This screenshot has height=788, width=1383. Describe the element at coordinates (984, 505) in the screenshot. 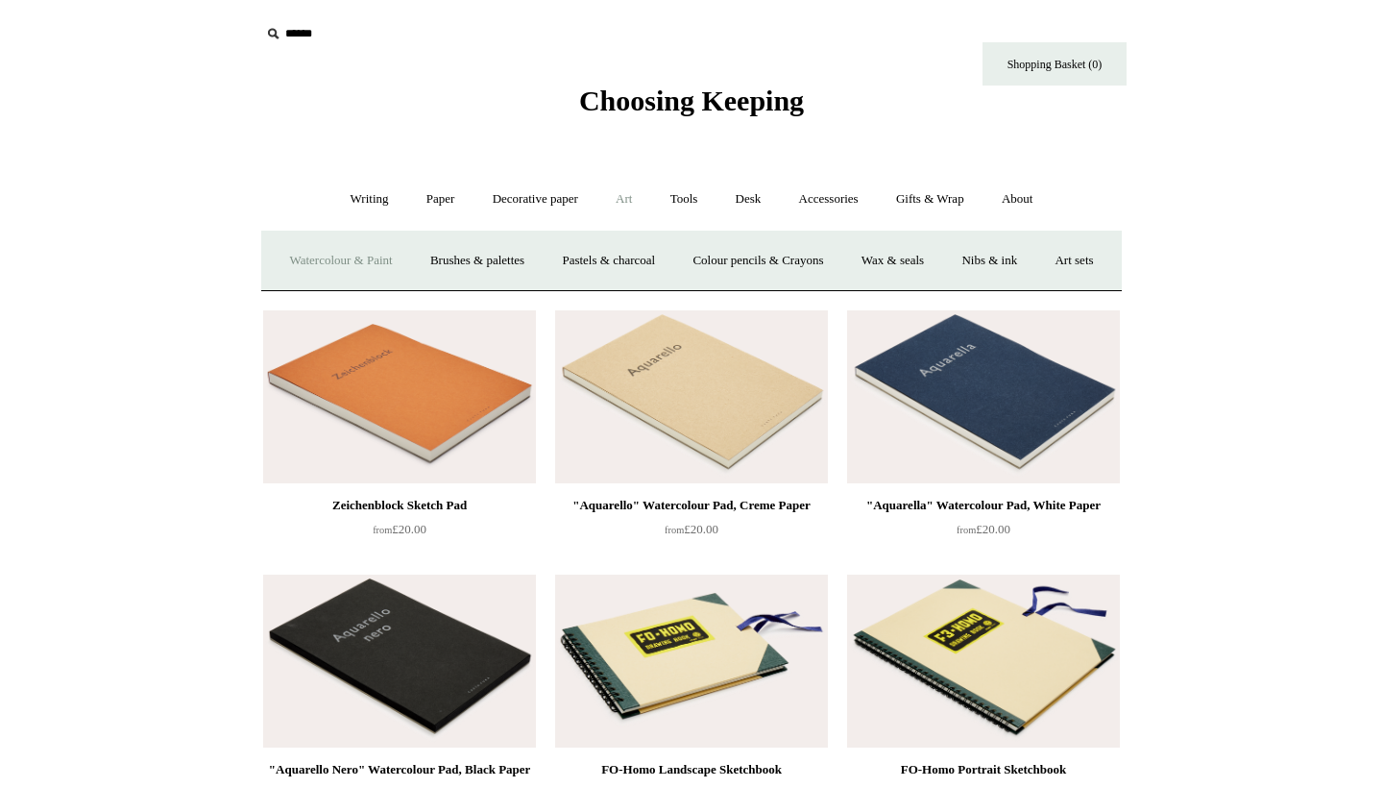

I see `div: "Aquarella" Watercolour Pad, White Paper` at that location.